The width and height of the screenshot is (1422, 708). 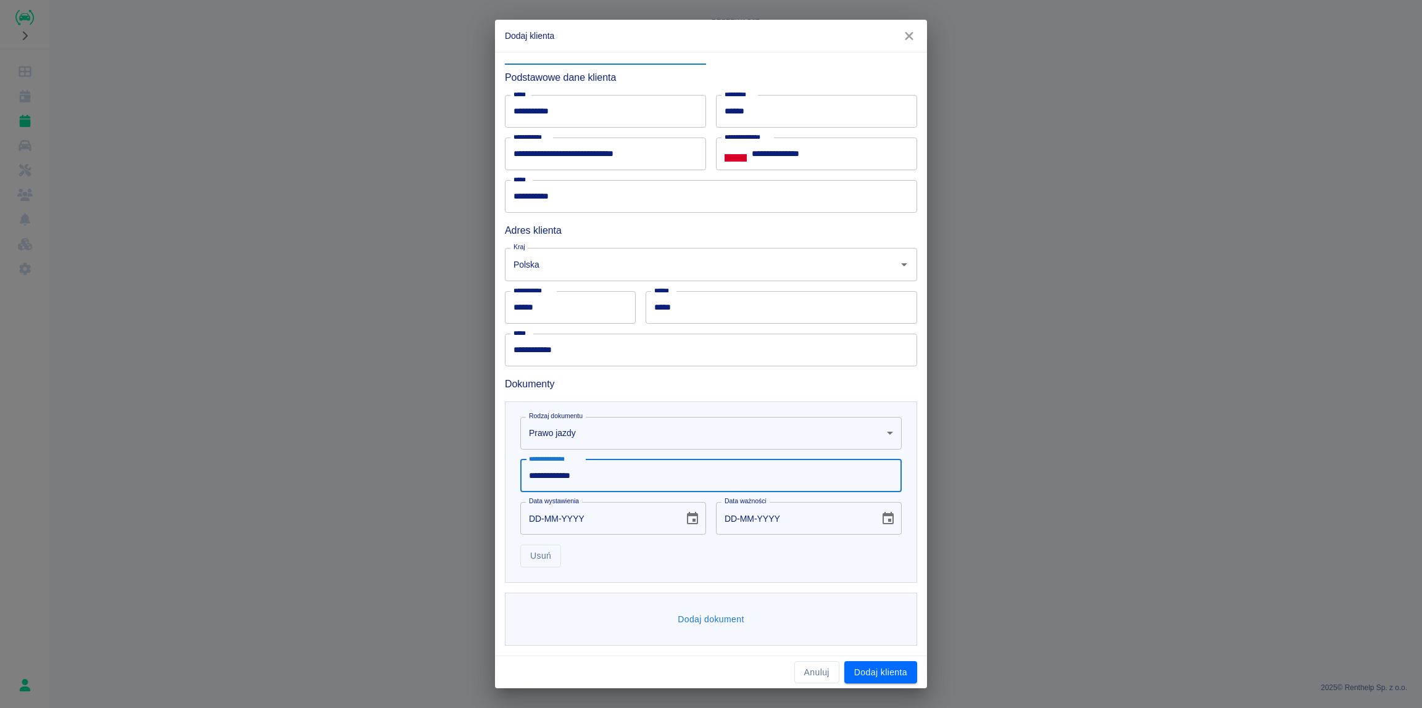 What do you see at coordinates (541, 556) in the screenshot?
I see `button: Usuń` at bounding box center [541, 556].